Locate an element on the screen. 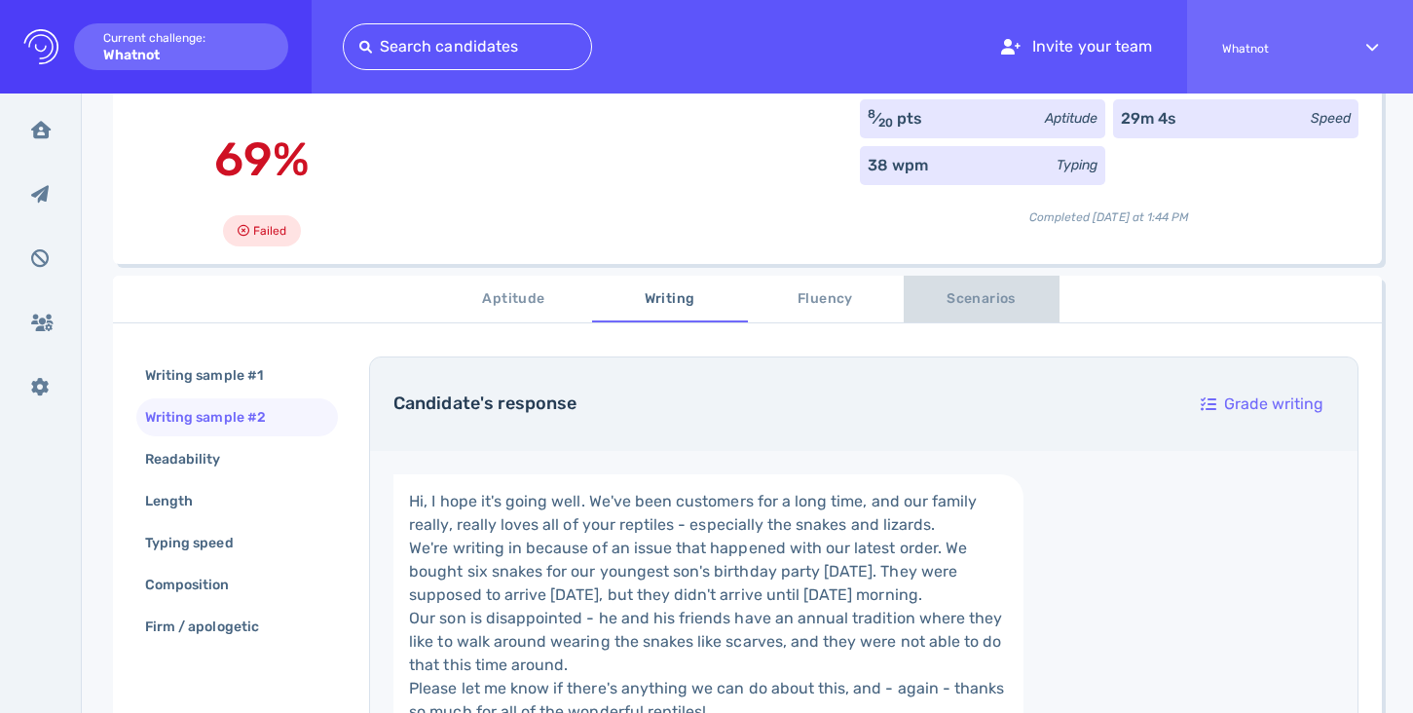 This screenshot has height=713, width=1413. button: Grade writing is located at coordinates (1262, 404).